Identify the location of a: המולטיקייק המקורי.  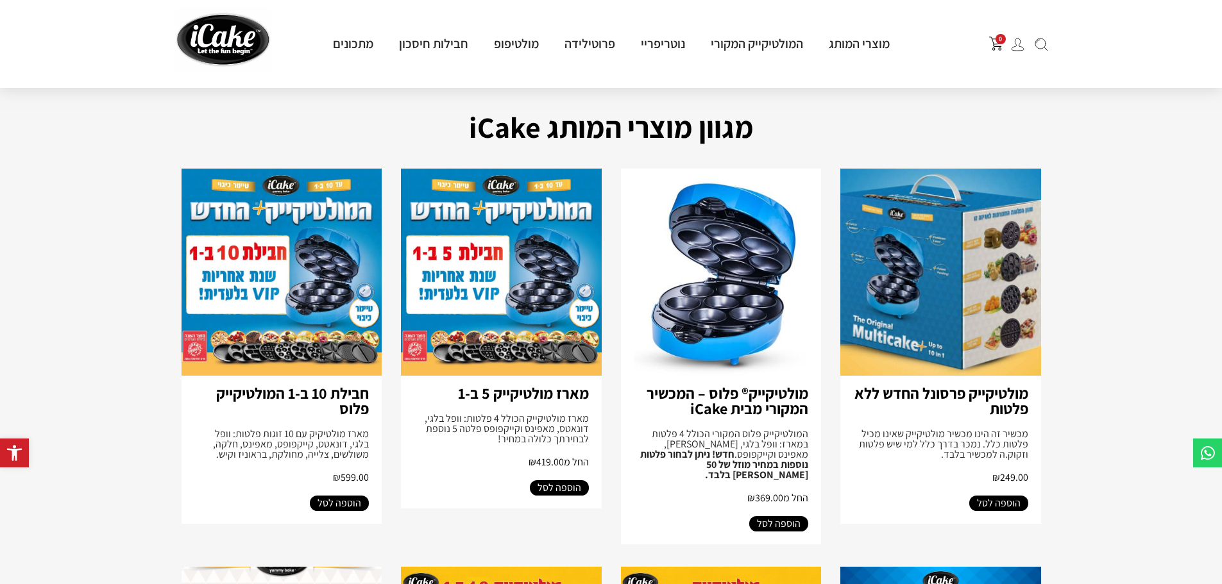
(757, 44).